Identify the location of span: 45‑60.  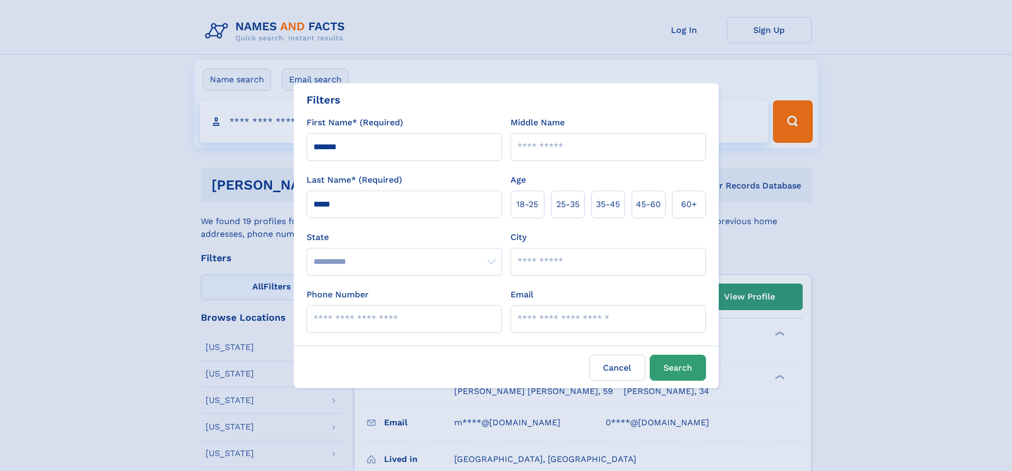
(648, 205).